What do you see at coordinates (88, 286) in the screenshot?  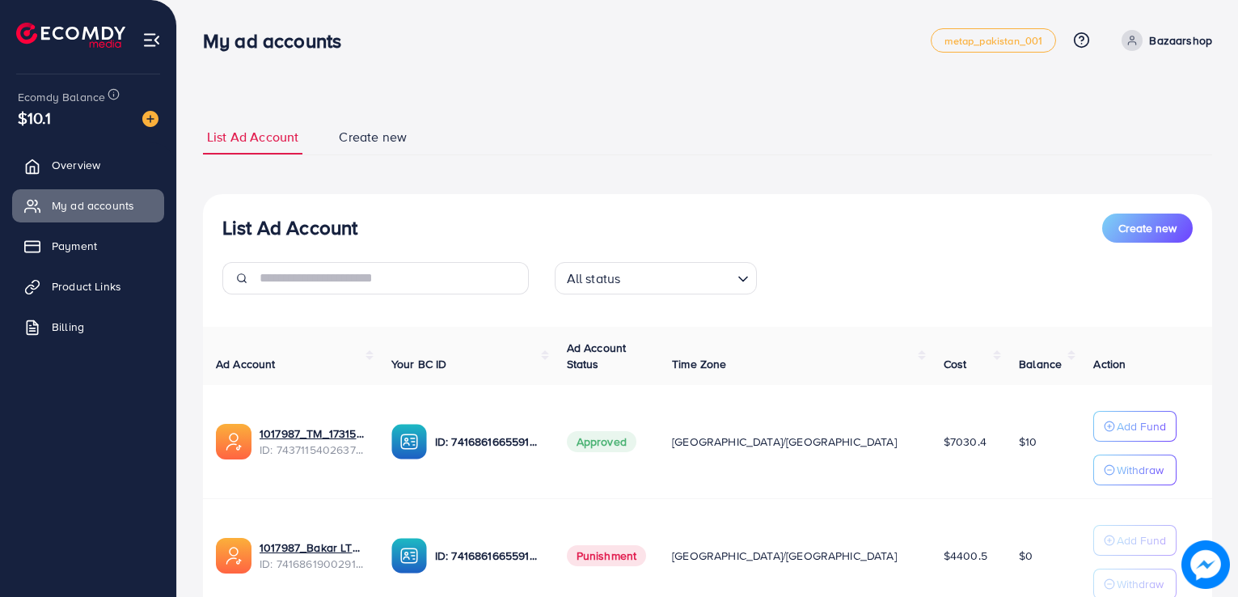 I see `a: Product Links` at bounding box center [88, 286].